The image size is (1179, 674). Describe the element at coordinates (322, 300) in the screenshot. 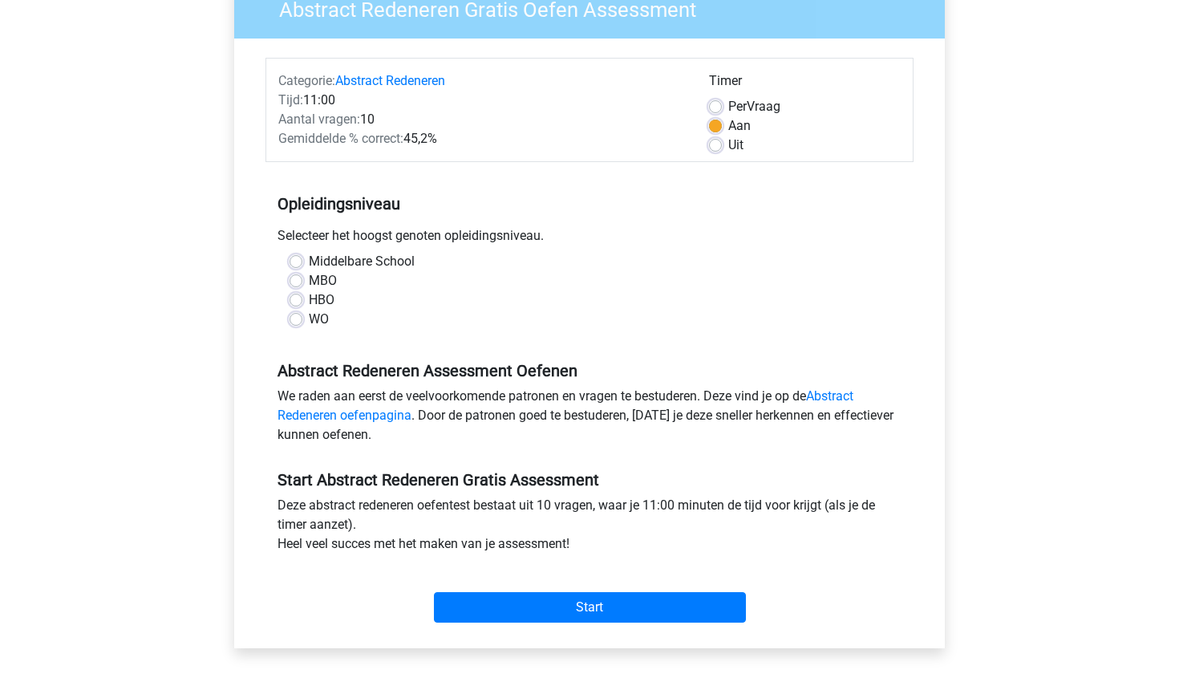

I see `label: HBO` at that location.